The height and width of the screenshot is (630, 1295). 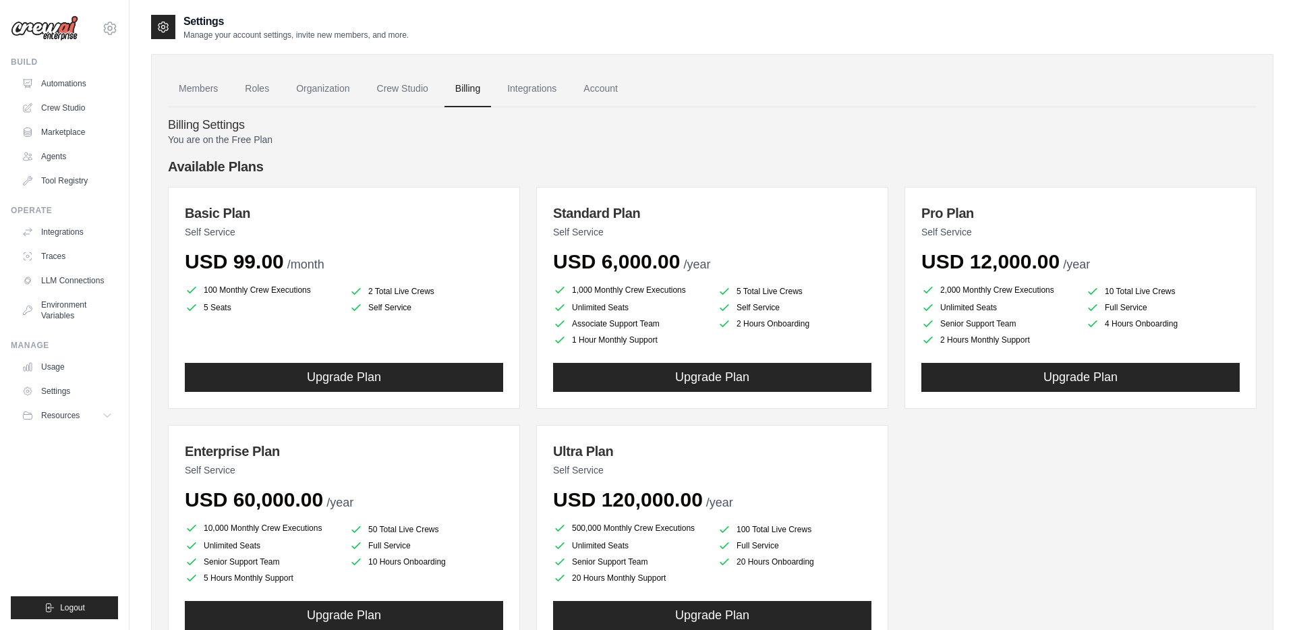 What do you see at coordinates (1163, 291) in the screenshot?
I see `li: 10 Total Live Crews` at bounding box center [1163, 291].